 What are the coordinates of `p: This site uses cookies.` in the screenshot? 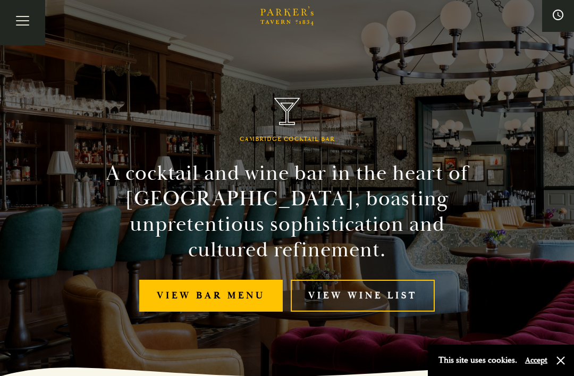 It's located at (478, 360).